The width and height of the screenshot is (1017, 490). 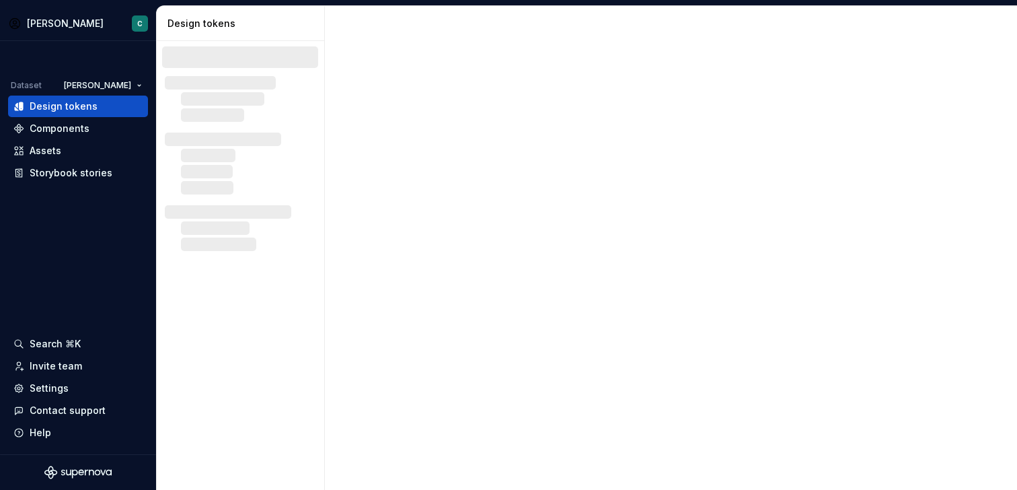 I want to click on a: Components, so click(x=78, y=128).